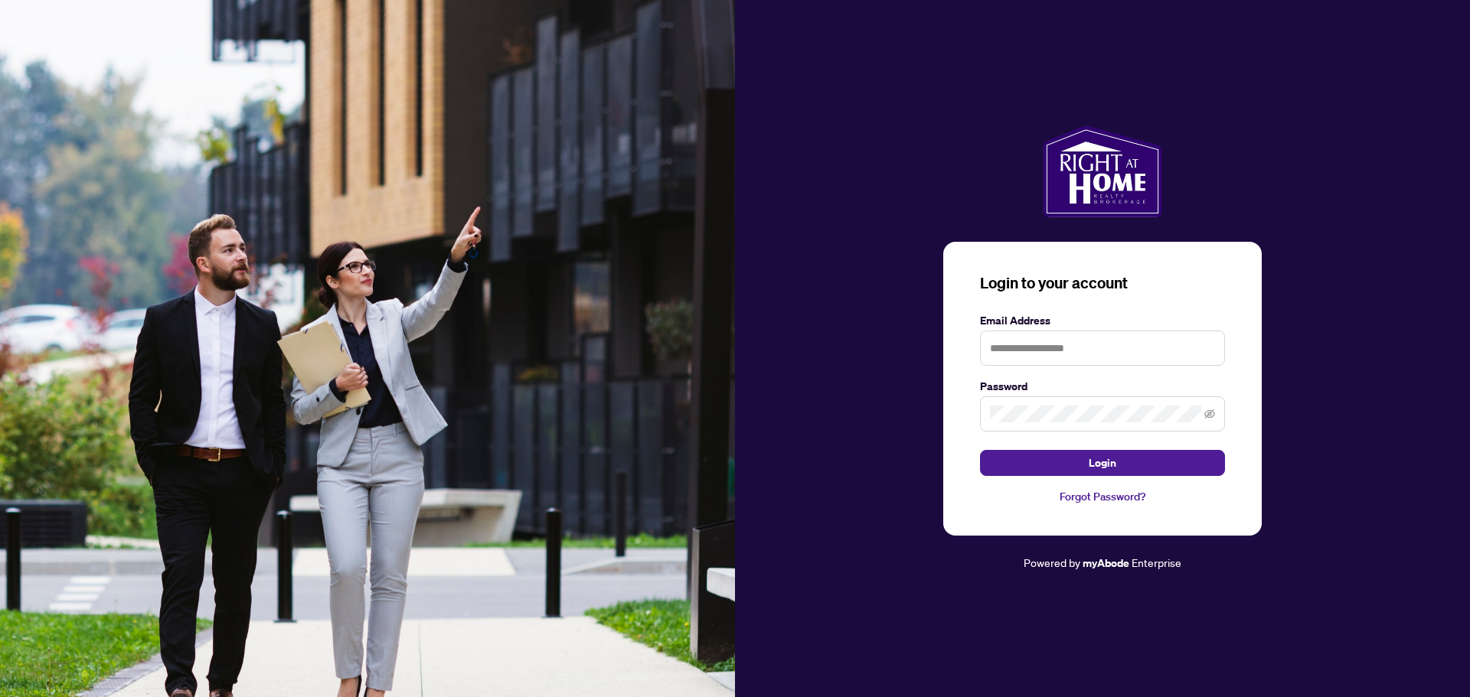 The height and width of the screenshot is (697, 1470). What do you see at coordinates (1102, 463) in the screenshot?
I see `button: Login` at bounding box center [1102, 463].